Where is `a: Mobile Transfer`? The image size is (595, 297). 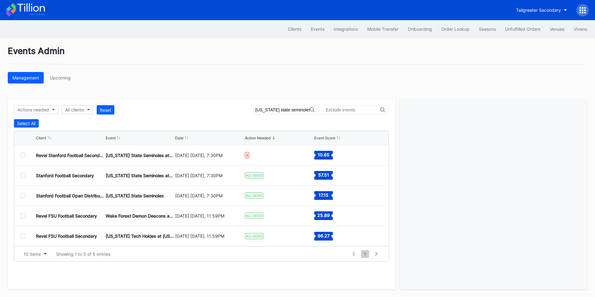 a: Mobile Transfer is located at coordinates (383, 29).